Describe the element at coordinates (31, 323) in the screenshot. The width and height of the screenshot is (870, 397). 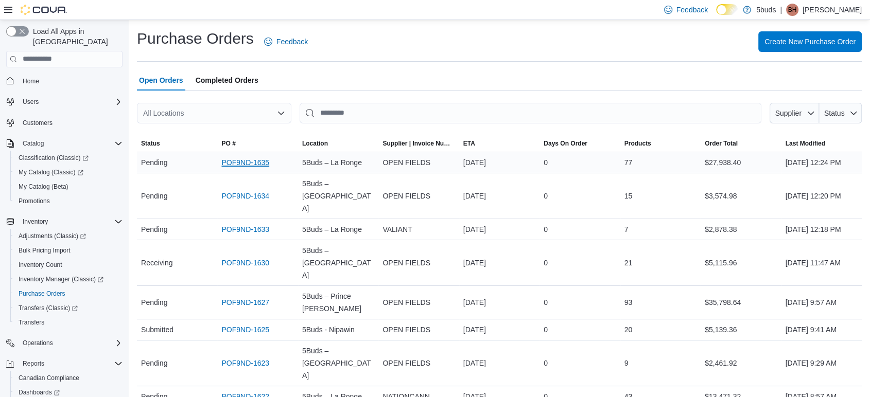
I see `a: Transfers` at that location.